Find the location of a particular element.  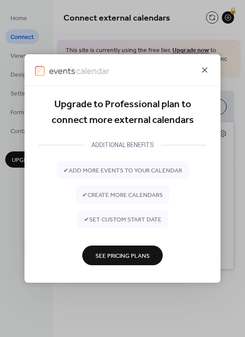

span: ✔ add more events to your calendar is located at coordinates (123, 170).